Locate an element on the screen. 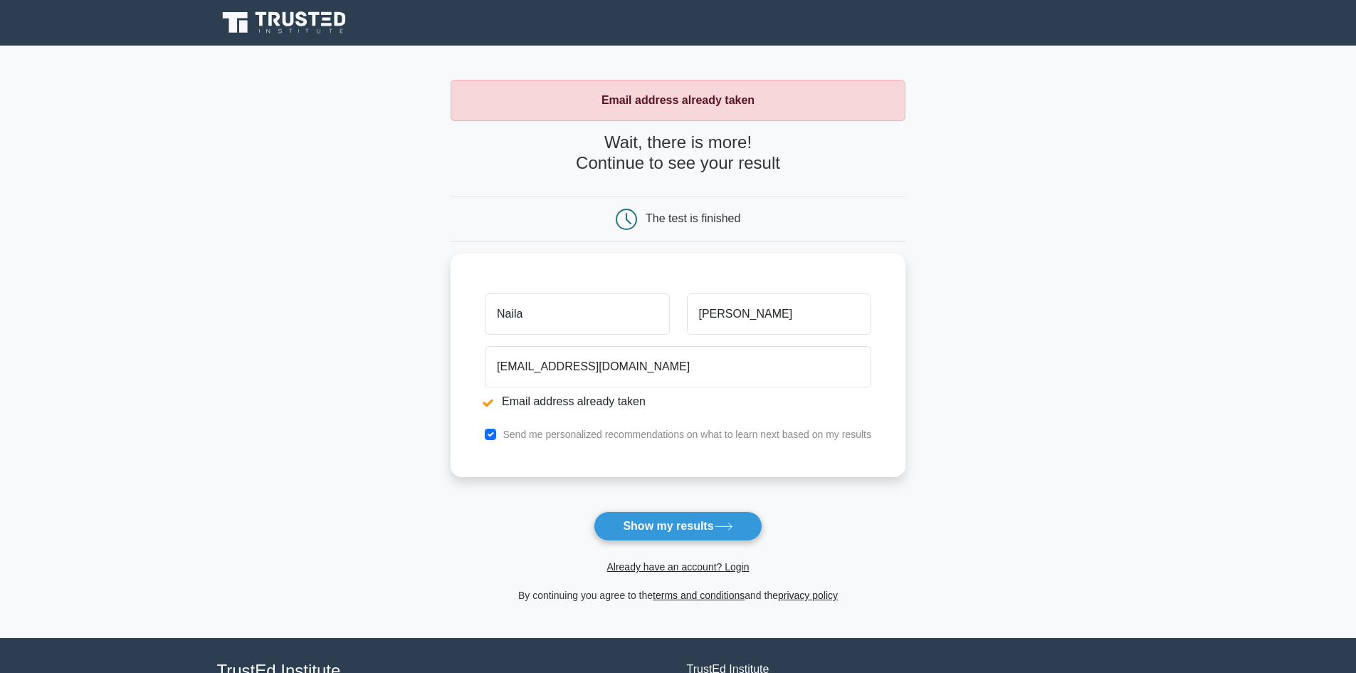 Image resolution: width=1356 pixels, height=673 pixels. a: privacy policy is located at coordinates (808, 595).